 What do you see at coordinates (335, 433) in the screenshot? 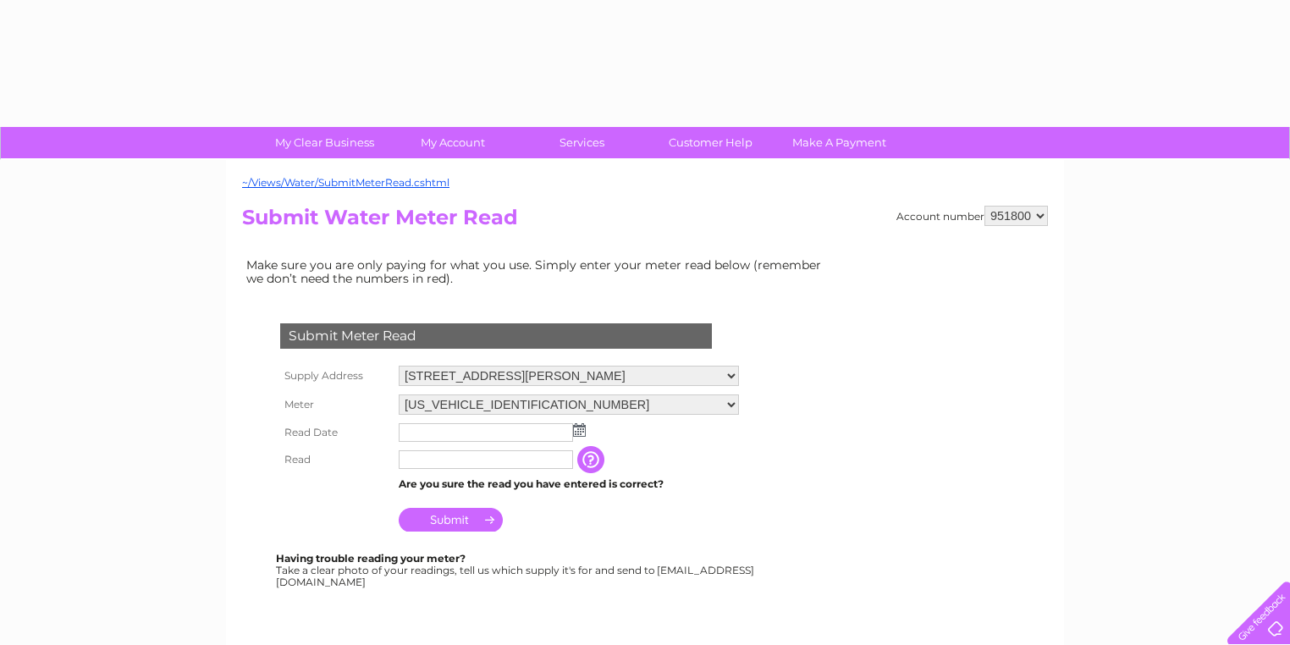
I see `th: Read Date` at bounding box center [335, 433].